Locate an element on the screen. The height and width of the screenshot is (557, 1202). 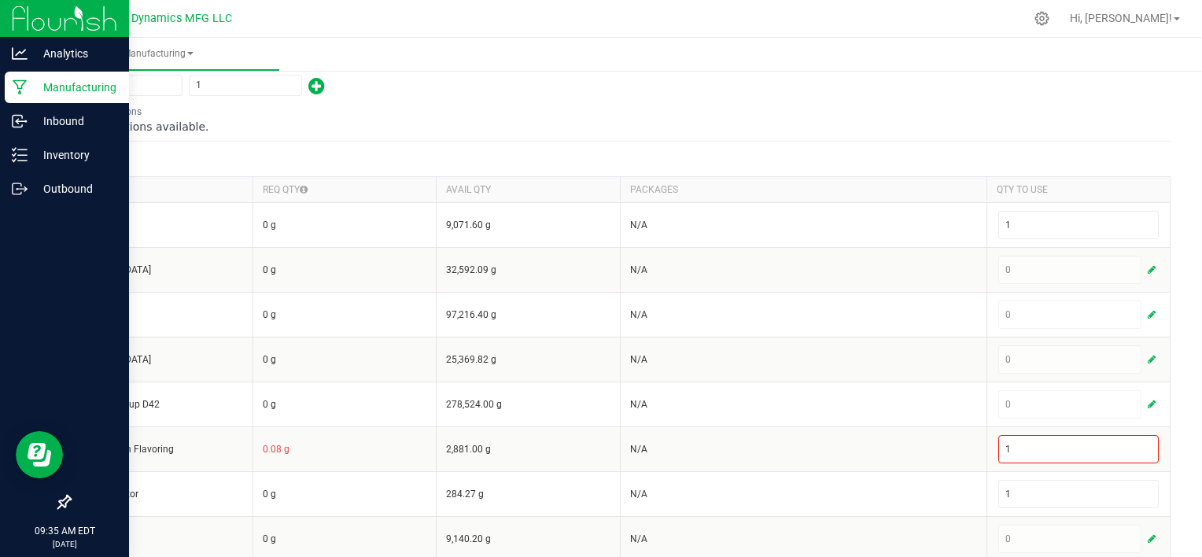
td: 284.27 g is located at coordinates (528, 493).